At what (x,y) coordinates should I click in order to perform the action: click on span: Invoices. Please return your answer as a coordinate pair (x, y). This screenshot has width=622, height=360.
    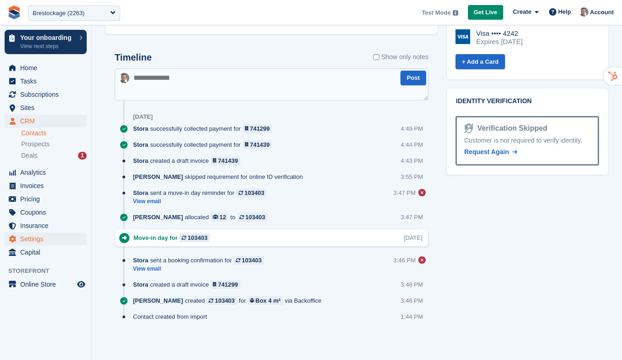
    Looking at the image, I should click on (48, 186).